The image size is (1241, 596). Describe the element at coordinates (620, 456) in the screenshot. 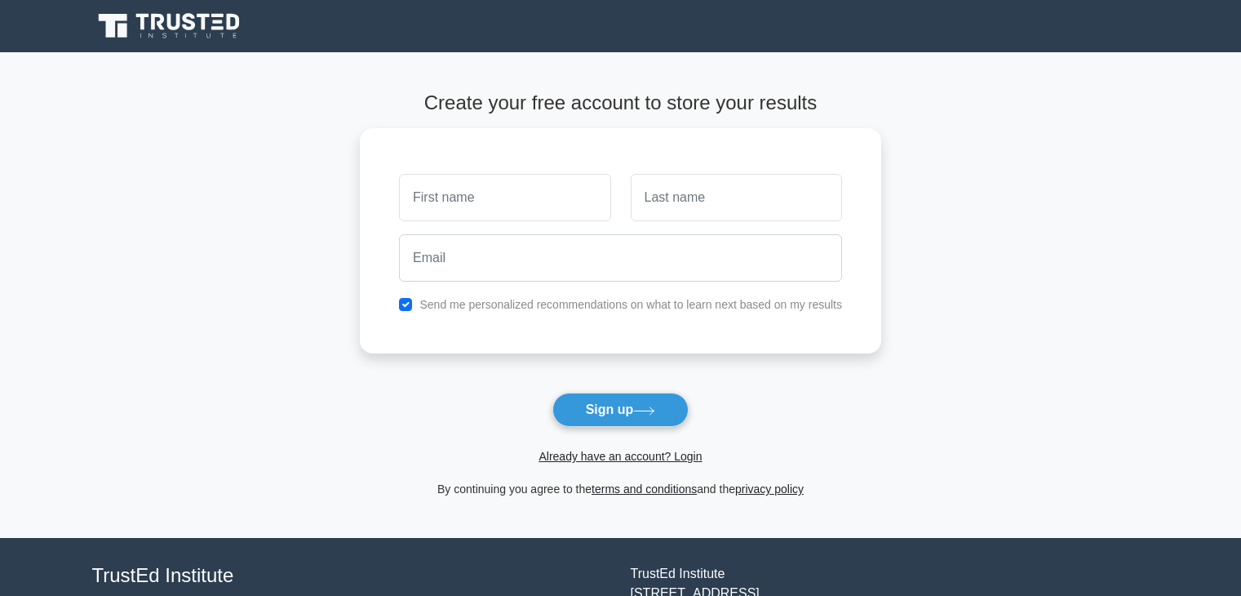

I see `a: Already have an account? Login` at that location.